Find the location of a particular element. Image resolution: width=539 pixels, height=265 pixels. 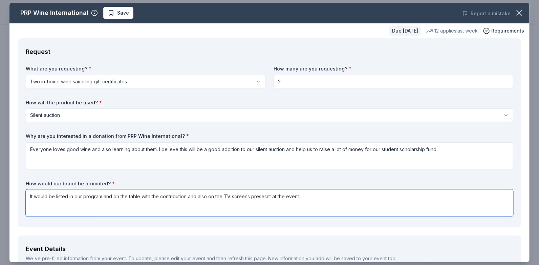

span: Save is located at coordinates (123, 13).